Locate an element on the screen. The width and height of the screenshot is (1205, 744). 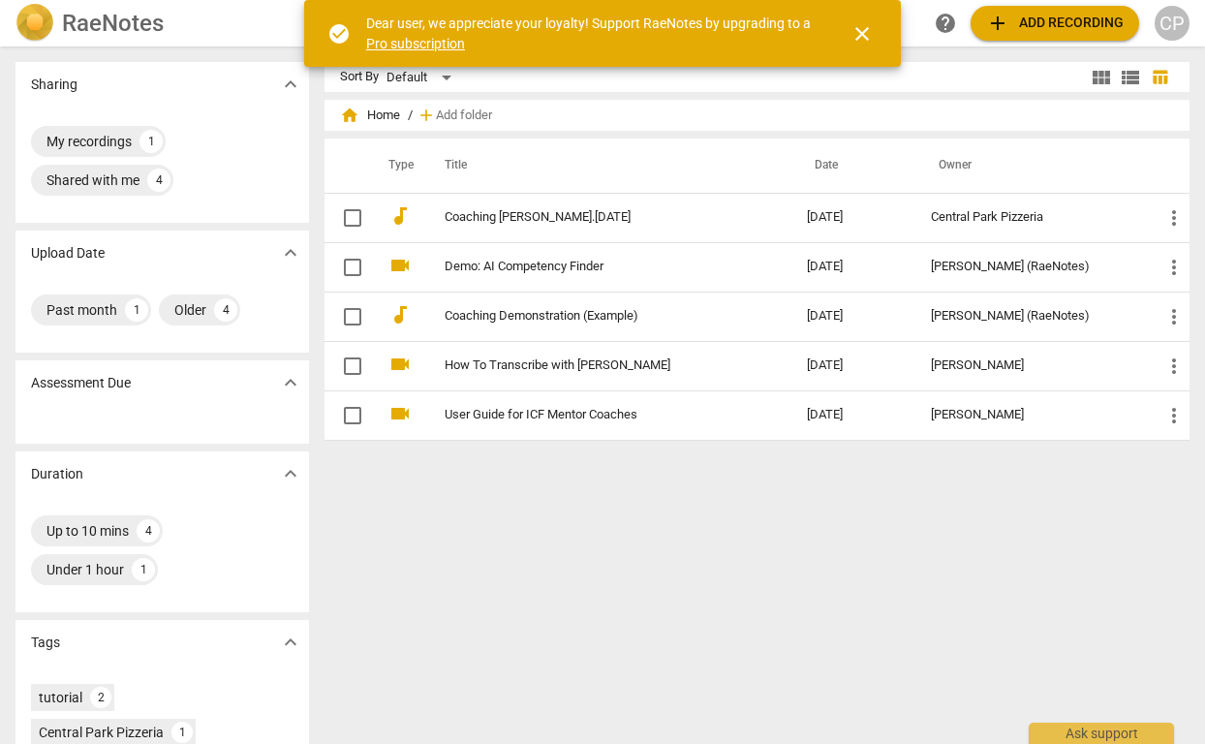
span: close is located at coordinates (862, 34).